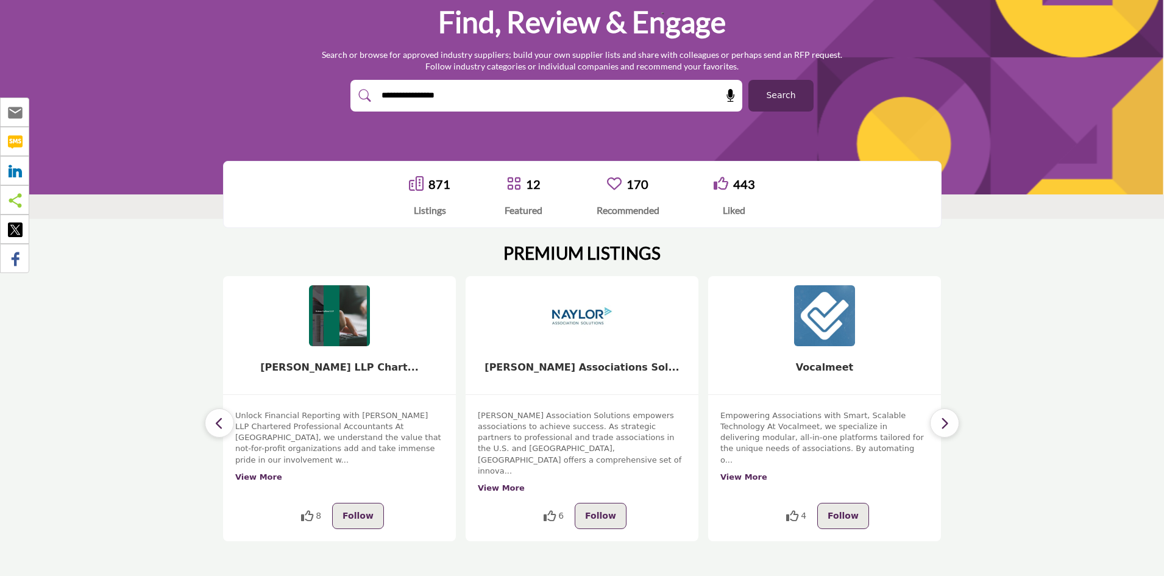 The width and height of the screenshot is (1164, 576). What do you see at coordinates (628, 210) in the screenshot?
I see `div: Recommended` at bounding box center [628, 210].